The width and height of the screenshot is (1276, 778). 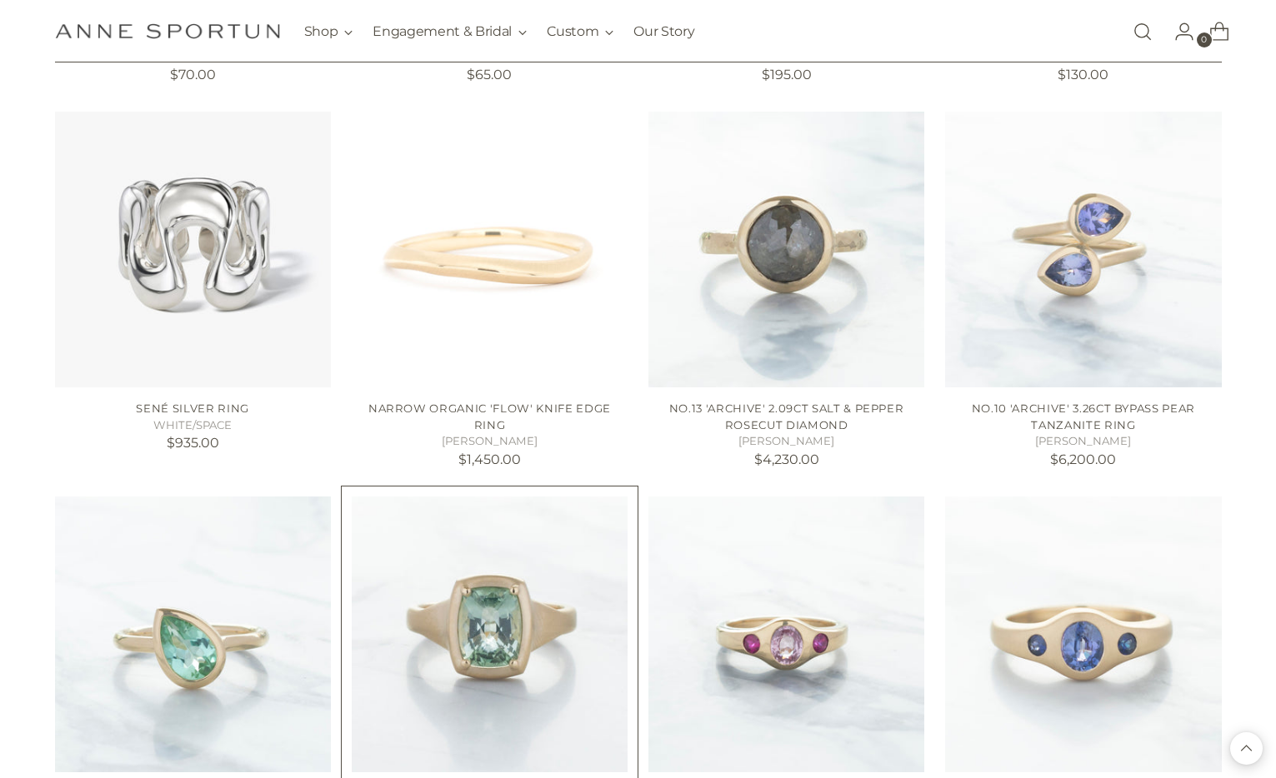 What do you see at coordinates (1082, 459) in the screenshot?
I see `span: $6,200.00` at bounding box center [1082, 459].